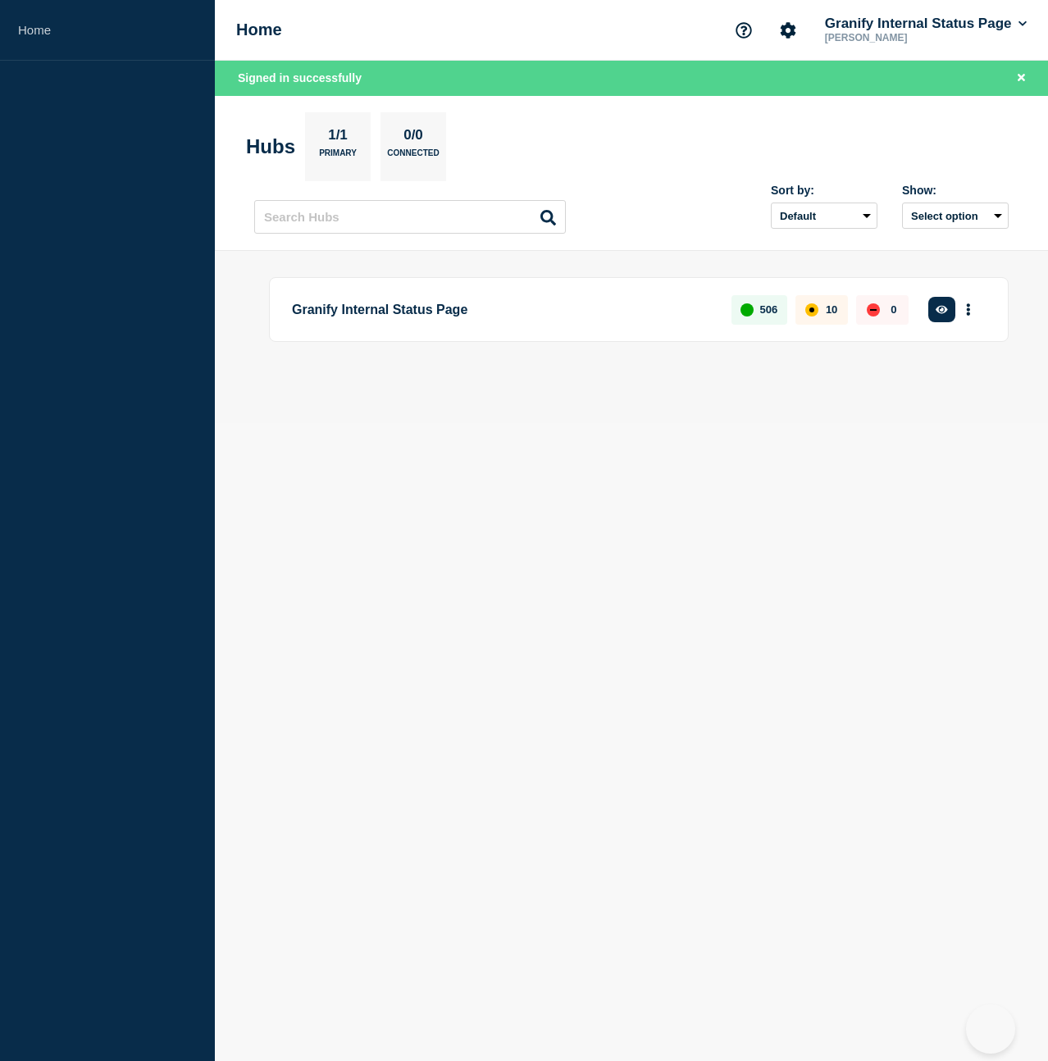 The height and width of the screenshot is (1061, 1048). Describe the element at coordinates (893, 309) in the screenshot. I see `p: 0` at that location.